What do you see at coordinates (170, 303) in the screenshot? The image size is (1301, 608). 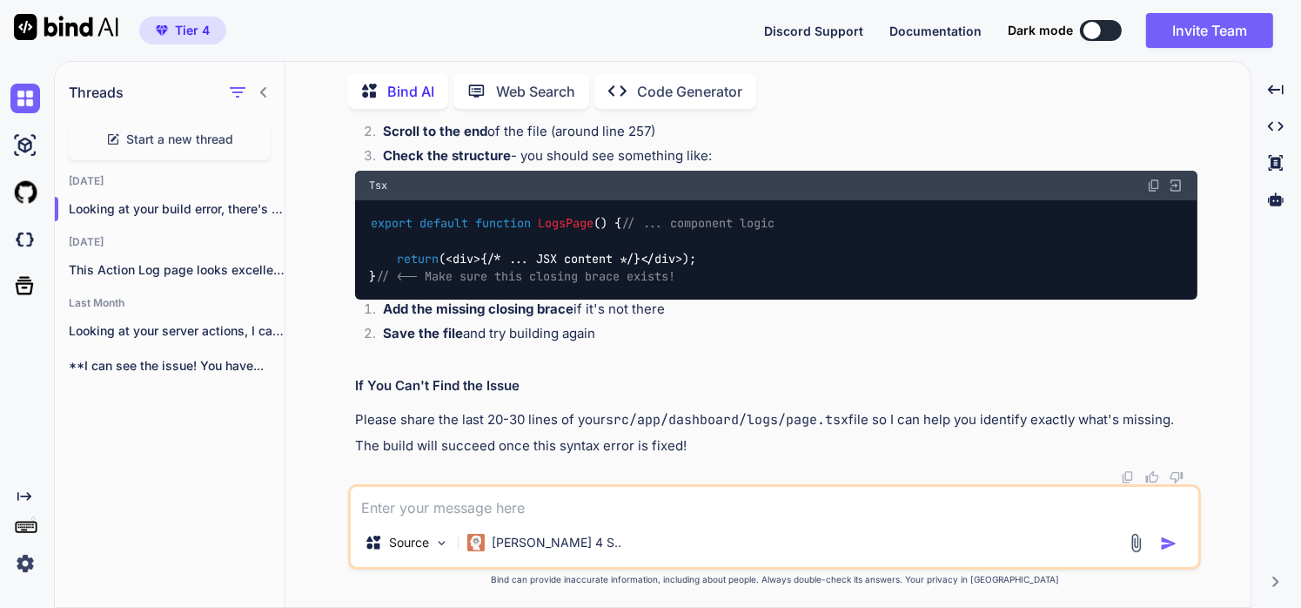 I see `h2: Last Month` at bounding box center [170, 303].